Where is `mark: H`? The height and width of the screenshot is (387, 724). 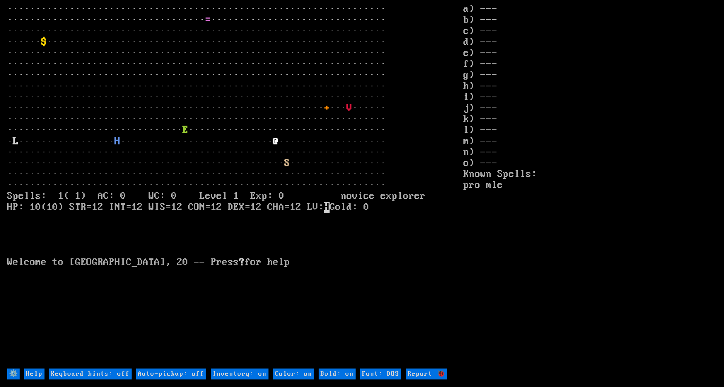
mark: H is located at coordinates (327, 208).